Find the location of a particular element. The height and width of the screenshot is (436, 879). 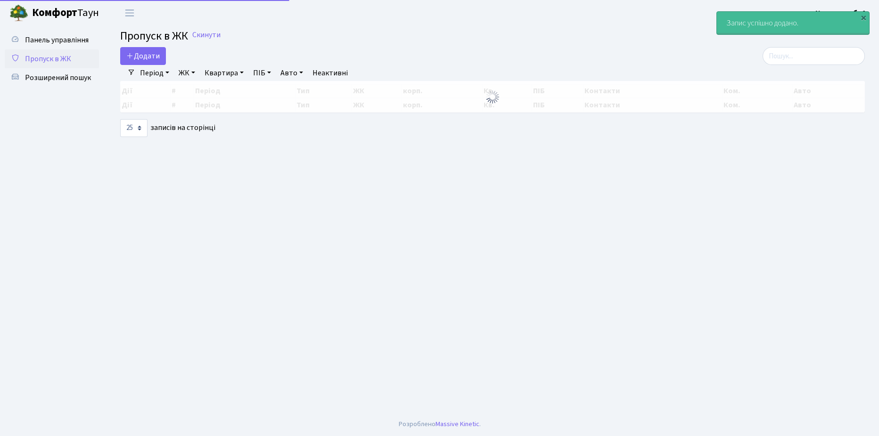

span: Розширений пошук is located at coordinates (58, 78).